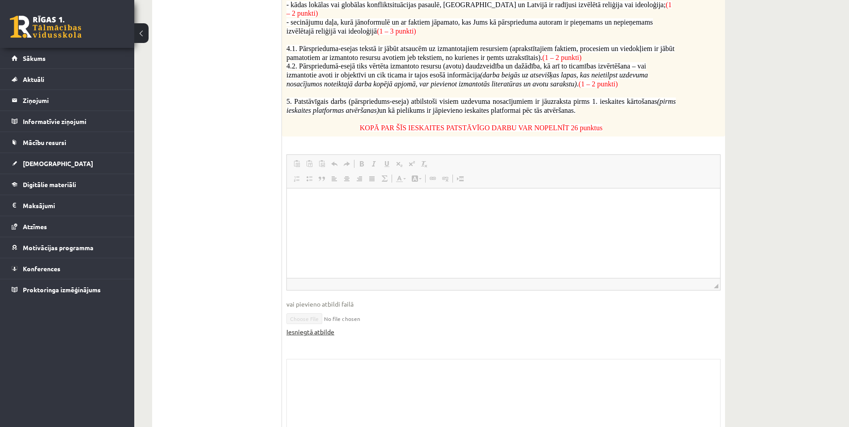 The image size is (849, 427). Describe the element at coordinates (67, 205) in the screenshot. I see `a: Maksājumi` at that location.